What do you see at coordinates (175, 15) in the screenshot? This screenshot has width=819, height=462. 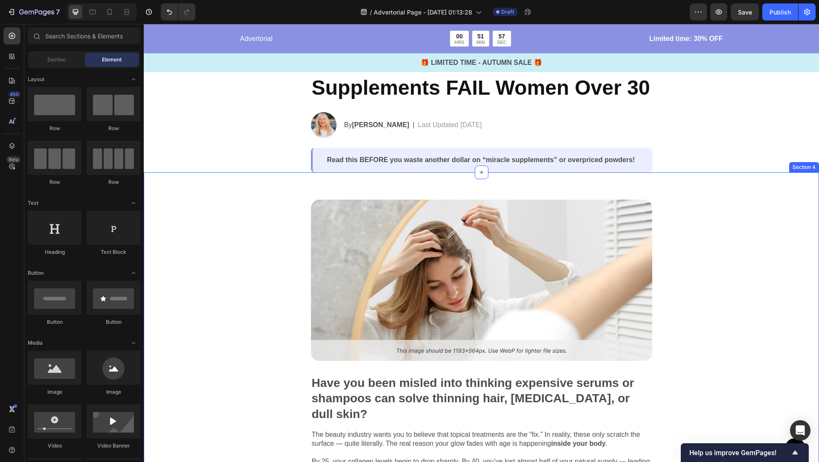 I see `p: Advertorial` at bounding box center [175, 15].